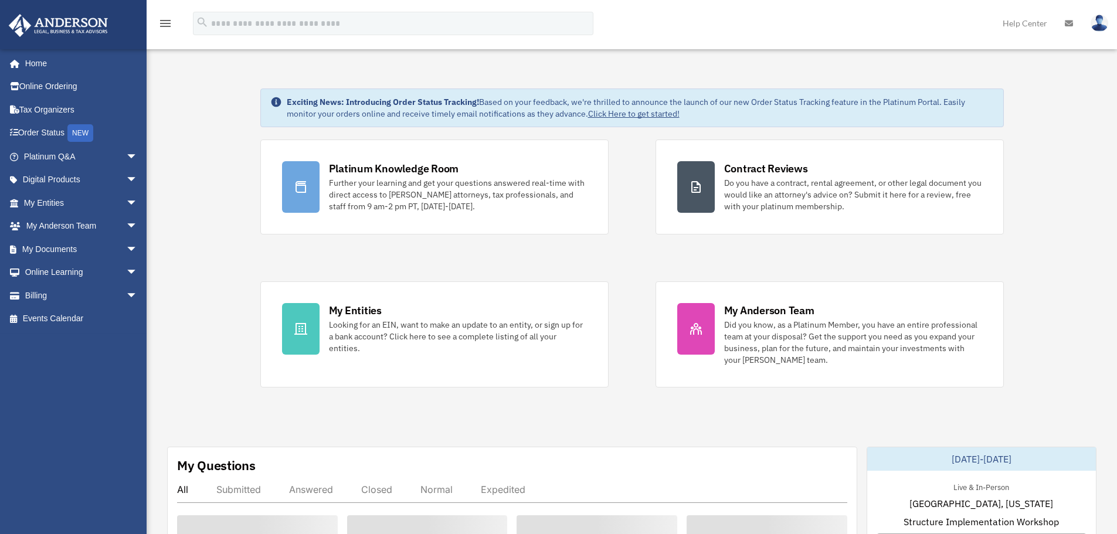 Image resolution: width=1117 pixels, height=534 pixels. What do you see at coordinates (311, 490) in the screenshot?
I see `div: Answered` at bounding box center [311, 490].